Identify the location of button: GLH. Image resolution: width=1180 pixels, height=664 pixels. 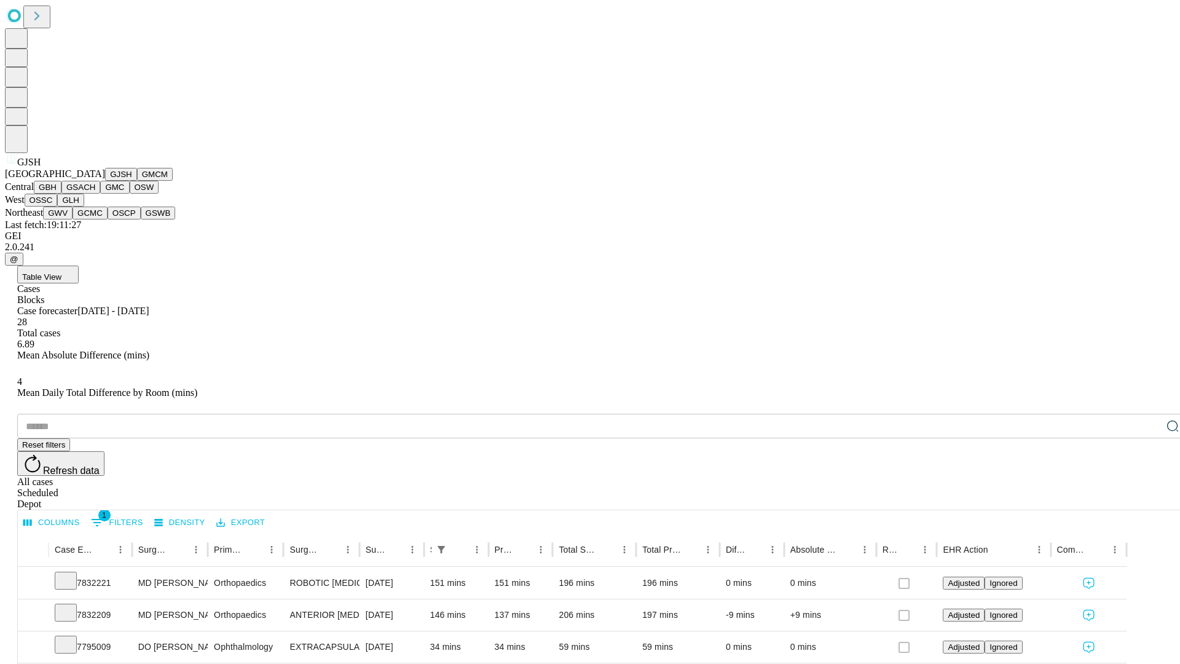
(70, 200).